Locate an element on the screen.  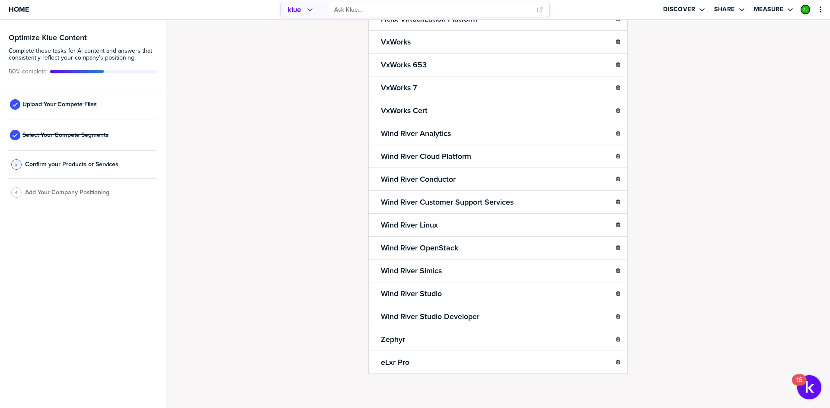
span: Home is located at coordinates (19, 9).